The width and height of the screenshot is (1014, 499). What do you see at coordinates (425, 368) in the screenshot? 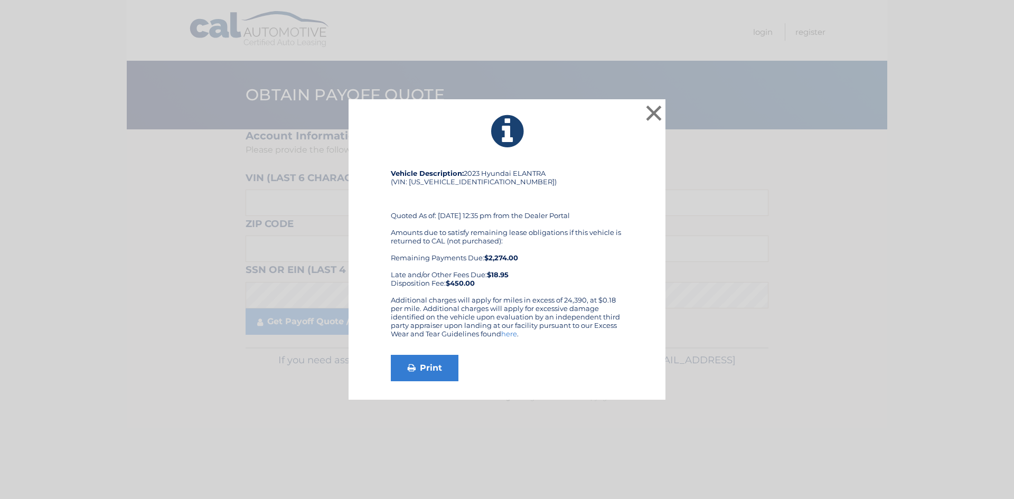
I see `a: Print` at bounding box center [425, 368].